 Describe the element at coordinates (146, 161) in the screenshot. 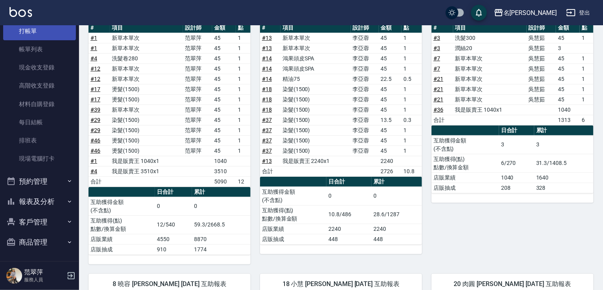

I see `td: 我是販賣王 1040x1` at that location.